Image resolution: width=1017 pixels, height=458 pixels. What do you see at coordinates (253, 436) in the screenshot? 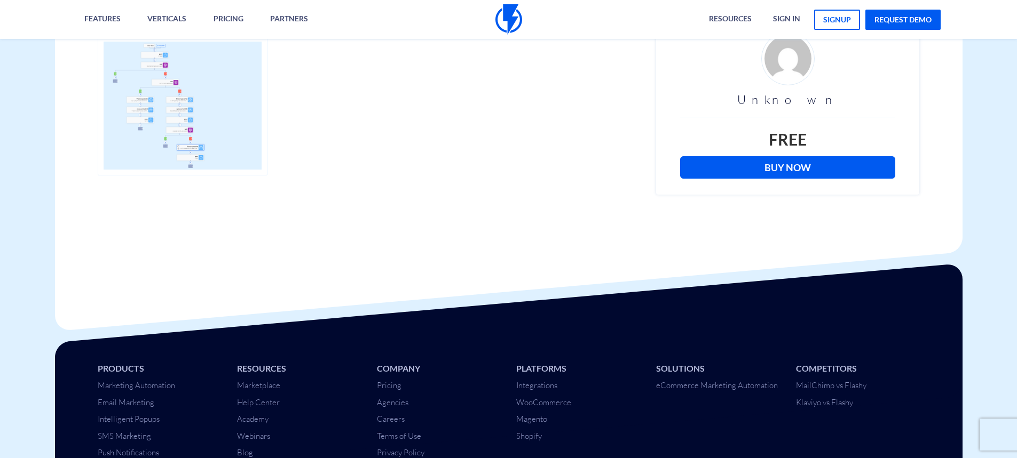
I see `a: Webinars` at bounding box center [253, 436].